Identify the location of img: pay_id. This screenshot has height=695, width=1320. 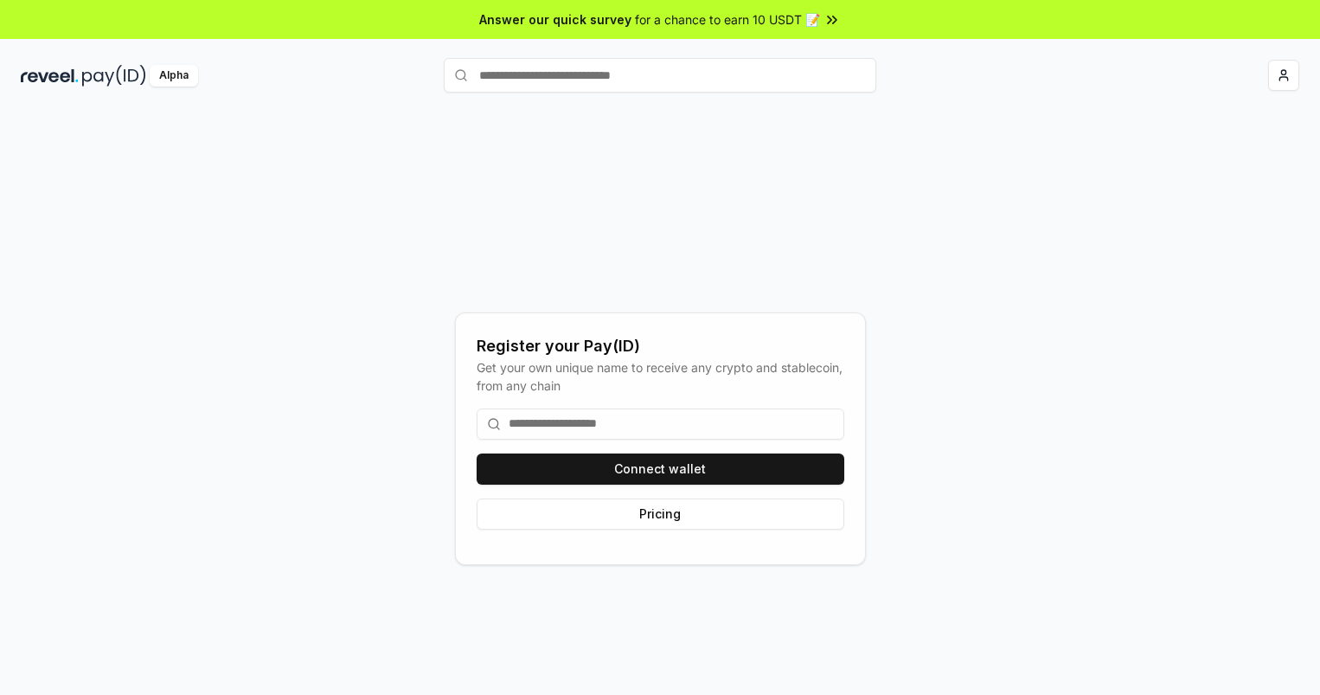
(114, 75).